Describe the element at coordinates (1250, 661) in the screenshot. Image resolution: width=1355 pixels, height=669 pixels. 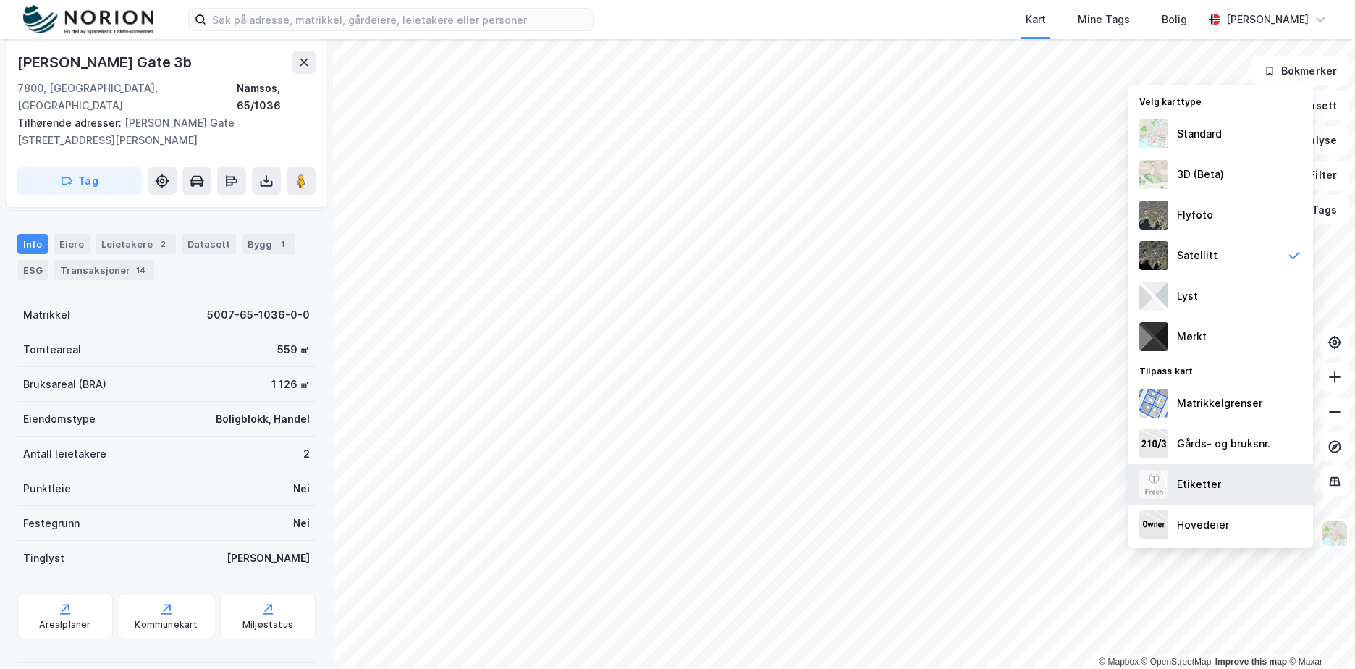
I see `a: Improve this map` at that location.